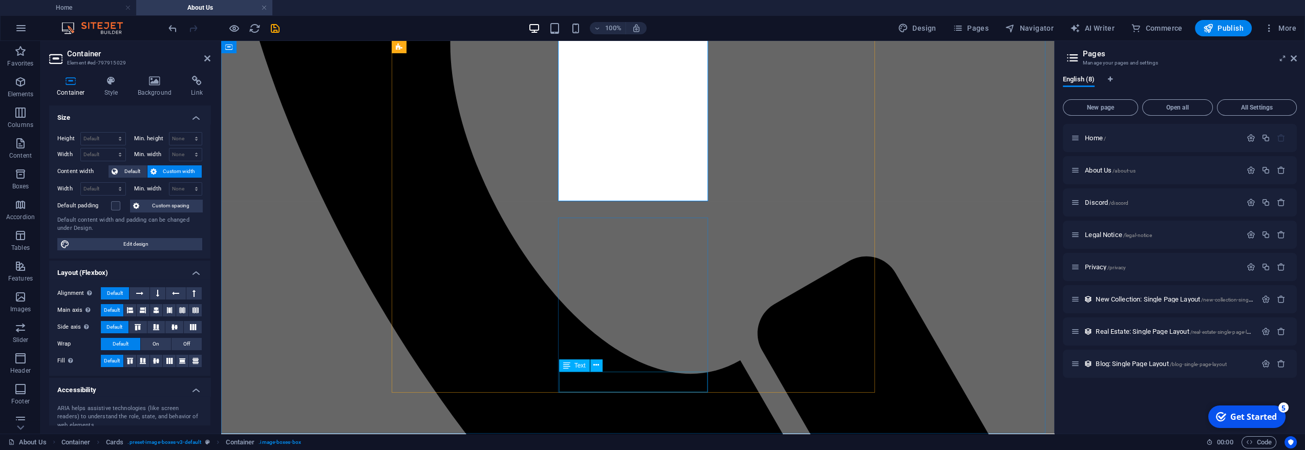 The width and height of the screenshot is (1305, 450). Describe the element at coordinates (1092, 28) in the screenshot. I see `span: AI Writer` at that location.